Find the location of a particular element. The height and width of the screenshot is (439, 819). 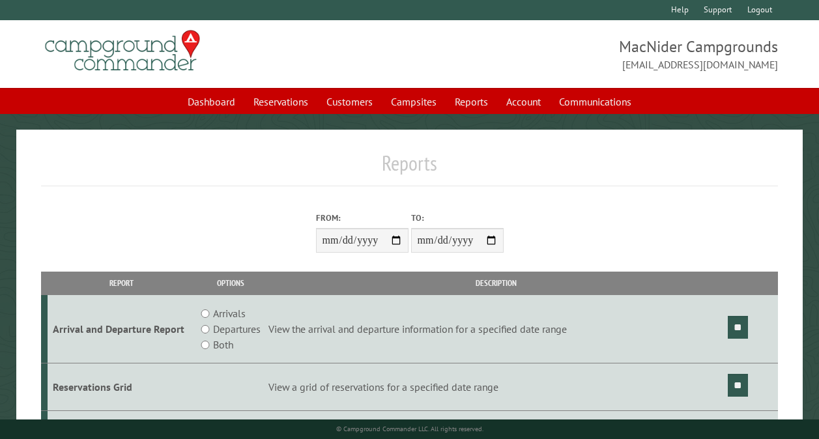

label: Departures is located at coordinates (237, 329).